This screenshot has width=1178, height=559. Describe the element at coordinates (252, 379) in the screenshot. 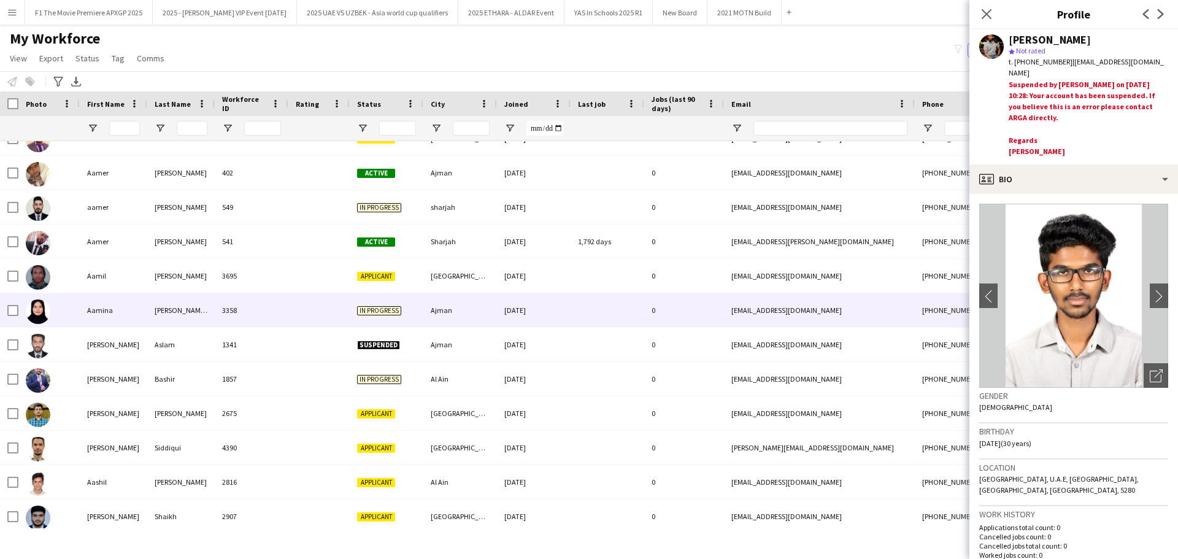

I see `div: 1857` at that location.